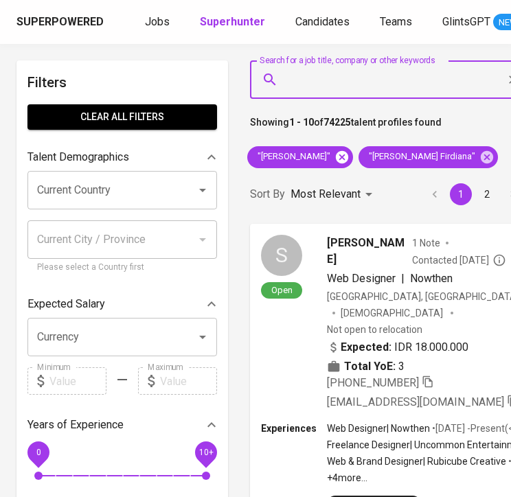 Image resolution: width=511 pixels, height=497 pixels. What do you see at coordinates (369, 367) in the screenshot?
I see `b: Total YoE:` at bounding box center [369, 367].